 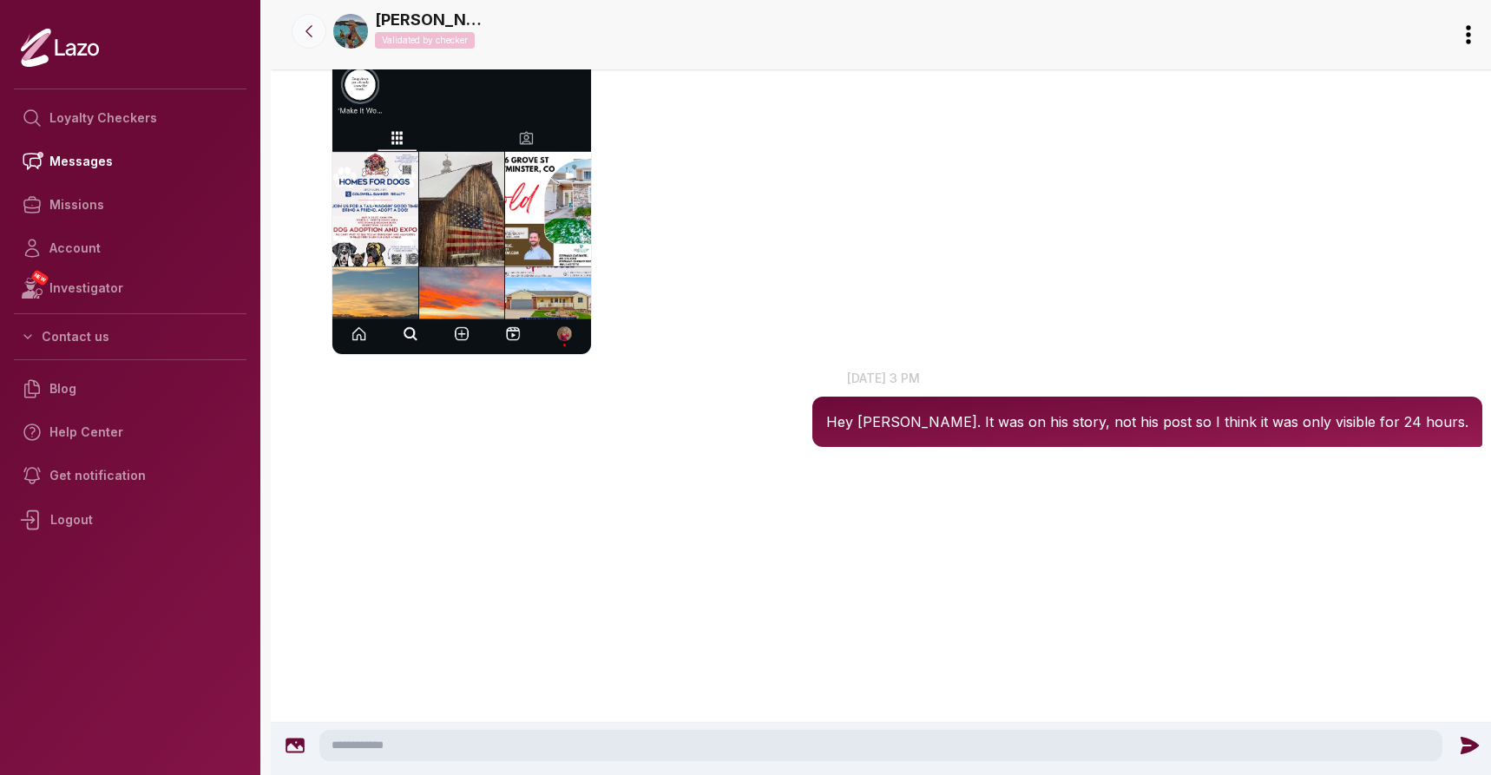 I want to click on a: Get notification, so click(x=130, y=476).